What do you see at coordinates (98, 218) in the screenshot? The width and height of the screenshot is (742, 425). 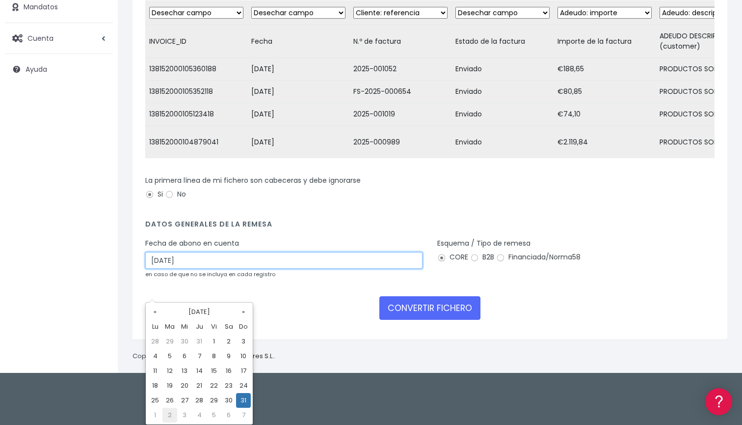 I see `a: General` at bounding box center [98, 218].